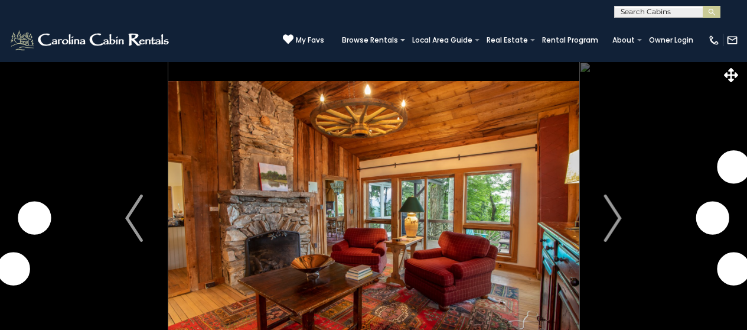 This screenshot has width=747, height=330. I want to click on a: Local Area Guide, so click(443, 40).